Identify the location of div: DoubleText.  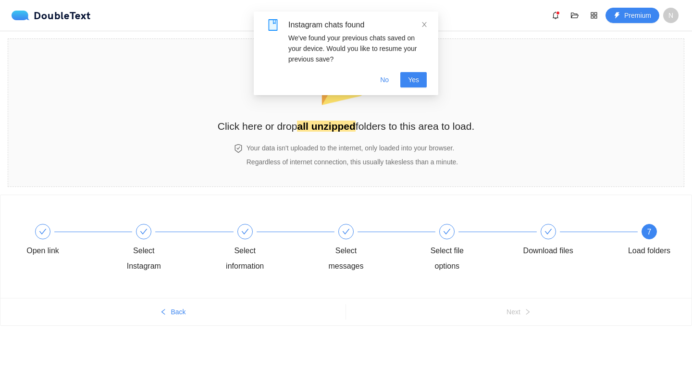
(51, 15).